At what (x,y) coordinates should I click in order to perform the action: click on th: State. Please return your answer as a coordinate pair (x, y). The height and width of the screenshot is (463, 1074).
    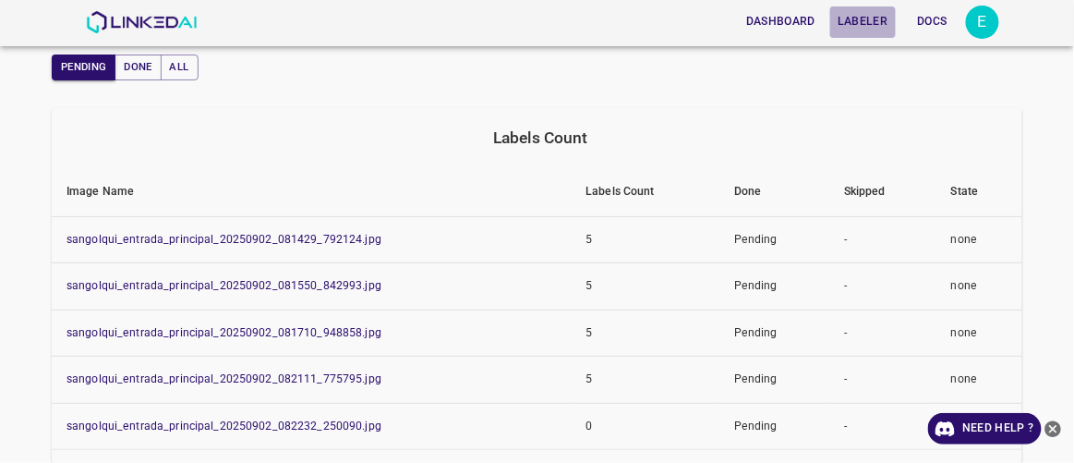
    Looking at the image, I should click on (979, 192).